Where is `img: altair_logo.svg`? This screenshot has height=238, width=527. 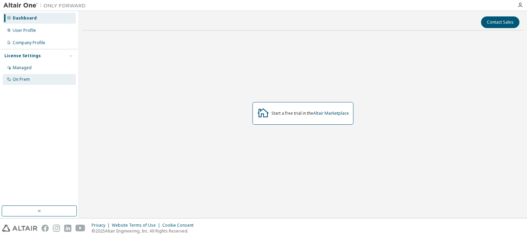 img: altair_logo.svg is located at coordinates (20, 228).